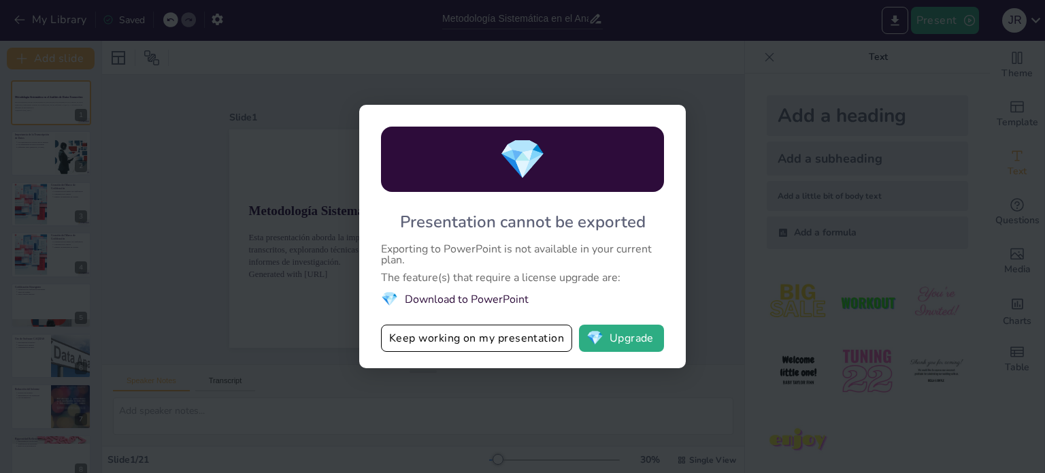 The width and height of the screenshot is (1045, 473). What do you see at coordinates (621, 338) in the screenshot?
I see `button: diamondUpgrade` at bounding box center [621, 338].